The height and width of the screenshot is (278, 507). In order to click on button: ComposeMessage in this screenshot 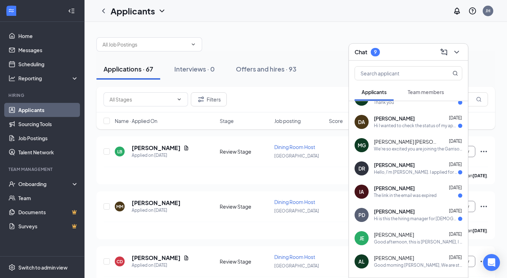, I will do `click(444, 52)`.